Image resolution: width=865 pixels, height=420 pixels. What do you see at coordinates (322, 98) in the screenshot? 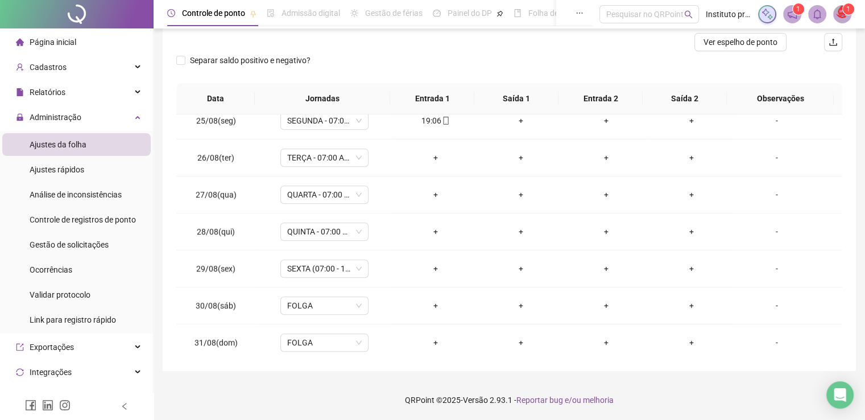
I see `th: Jornadas` at bounding box center [322, 98].